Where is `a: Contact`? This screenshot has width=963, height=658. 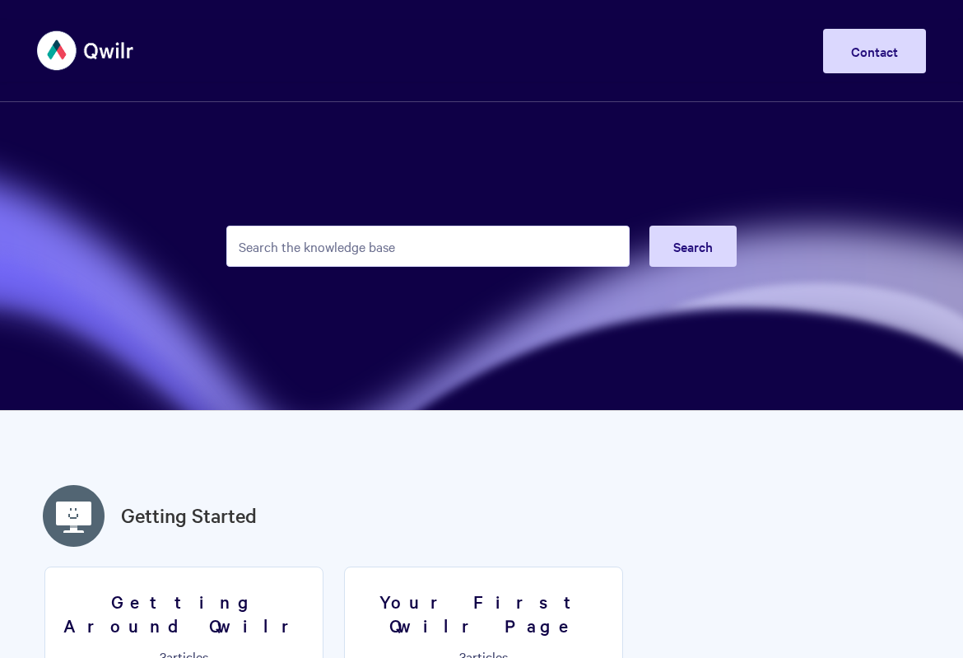 a: Contact is located at coordinates (874, 51).